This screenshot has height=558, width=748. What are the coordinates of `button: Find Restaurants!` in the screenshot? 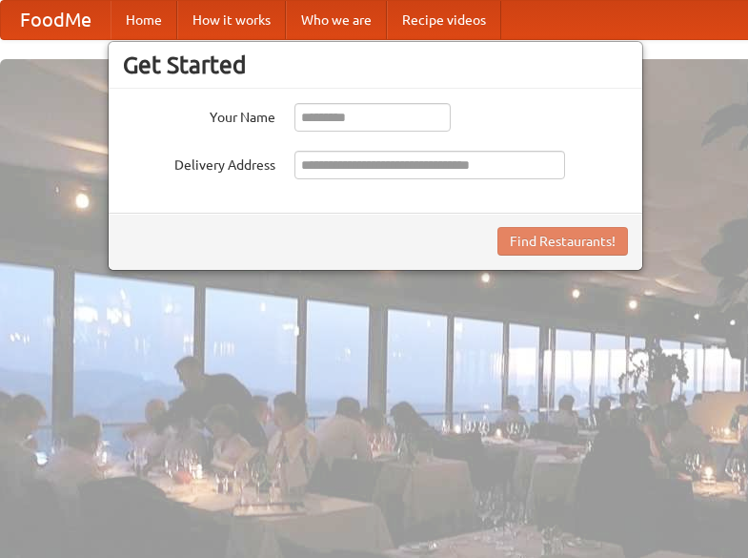 It's located at (562, 241).